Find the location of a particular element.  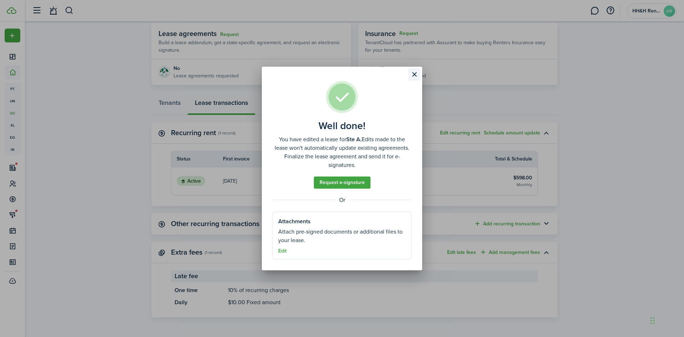

well-done-separator: Or is located at coordinates (342, 200).